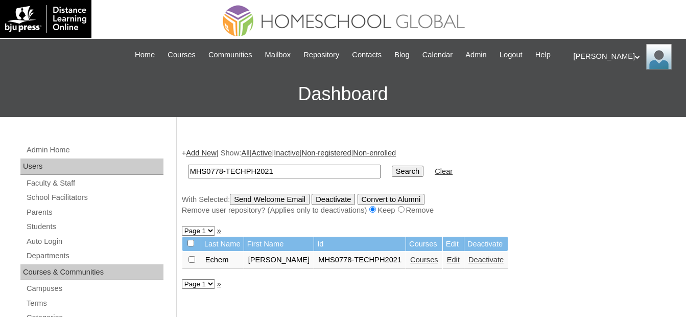 This screenshot has width=686, height=317. I want to click on a: Auto Login, so click(94, 241).